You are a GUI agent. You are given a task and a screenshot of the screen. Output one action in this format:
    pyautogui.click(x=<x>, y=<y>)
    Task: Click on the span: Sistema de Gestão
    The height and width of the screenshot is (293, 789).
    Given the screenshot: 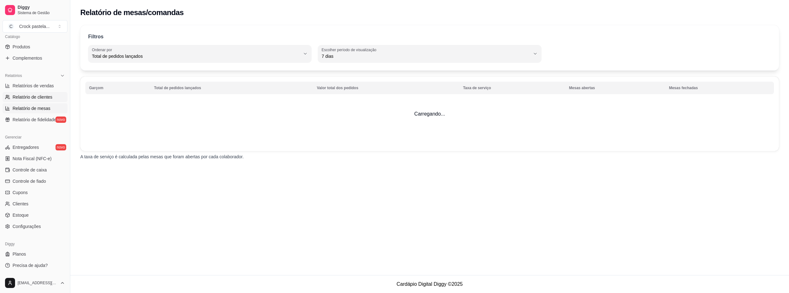 What is the action you would take?
    pyautogui.click(x=41, y=13)
    